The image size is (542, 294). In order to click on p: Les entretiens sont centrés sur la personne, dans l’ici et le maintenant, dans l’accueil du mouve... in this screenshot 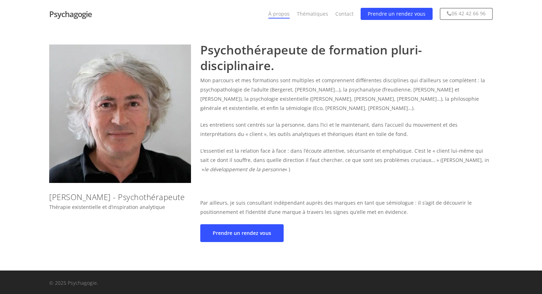, I will do `click(346, 133)`.